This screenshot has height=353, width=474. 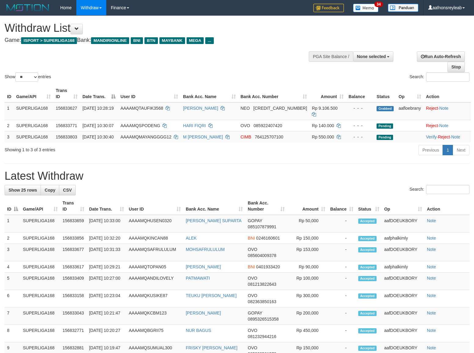 I want to click on td: 156833409, so click(x=73, y=281).